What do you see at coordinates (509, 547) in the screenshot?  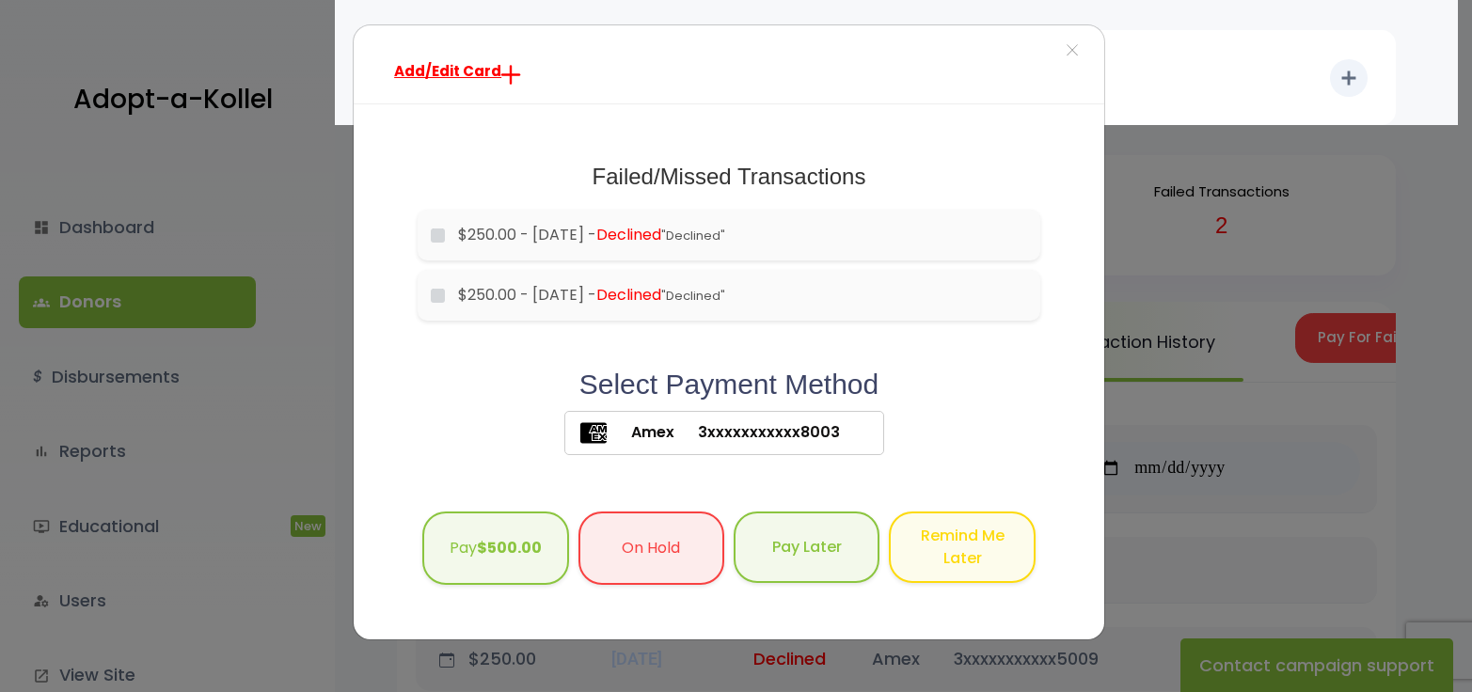 I see `b: $500.00` at bounding box center [509, 547].